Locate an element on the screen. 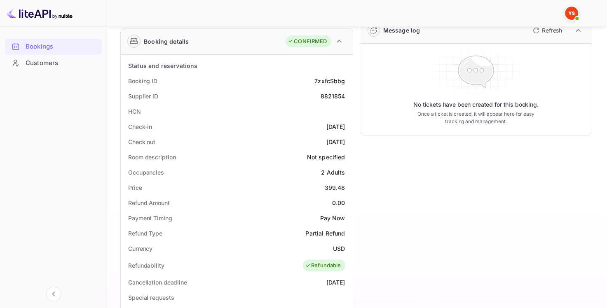 Image resolution: width=607 pixels, height=308 pixels. div: Check out is located at coordinates (142, 142).